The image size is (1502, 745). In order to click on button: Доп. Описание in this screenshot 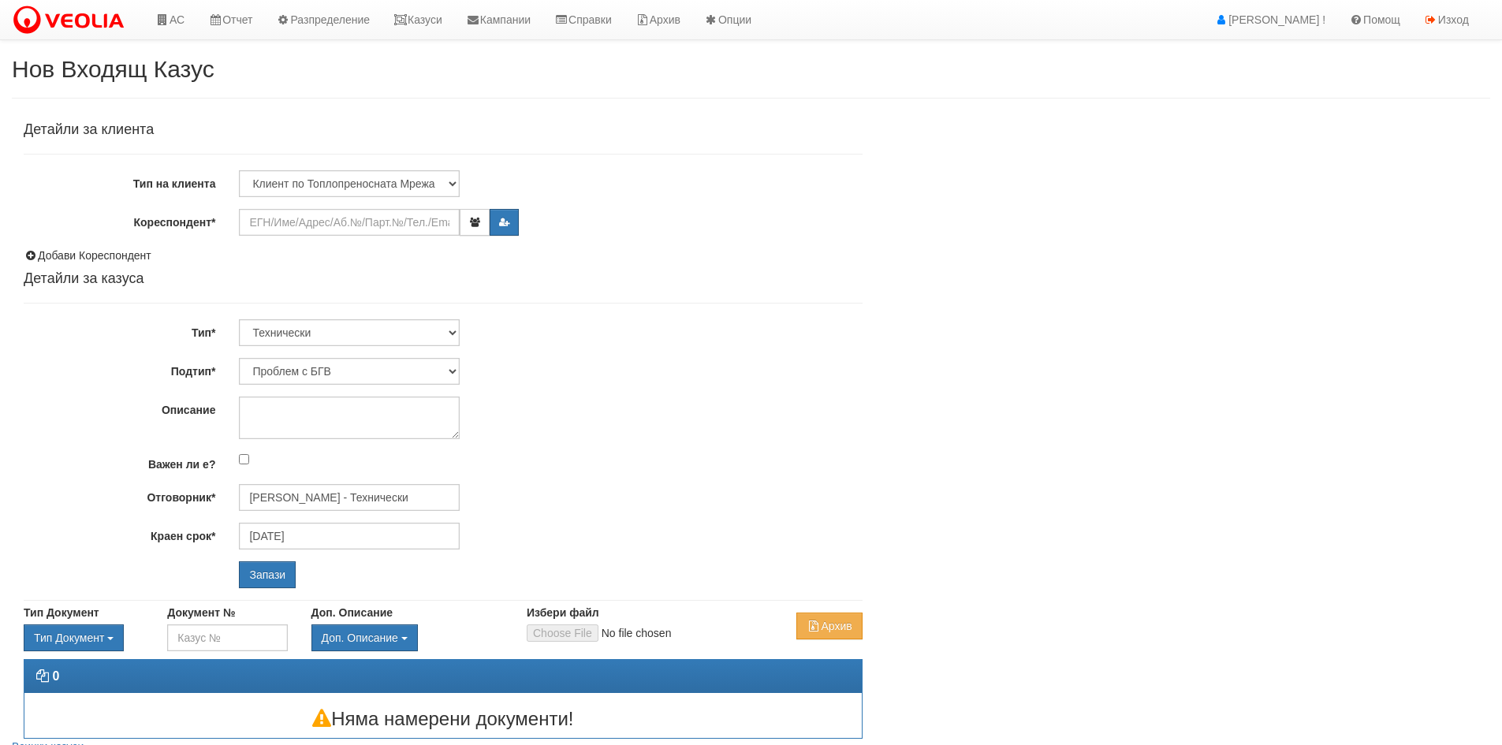, I will do `click(364, 638)`.